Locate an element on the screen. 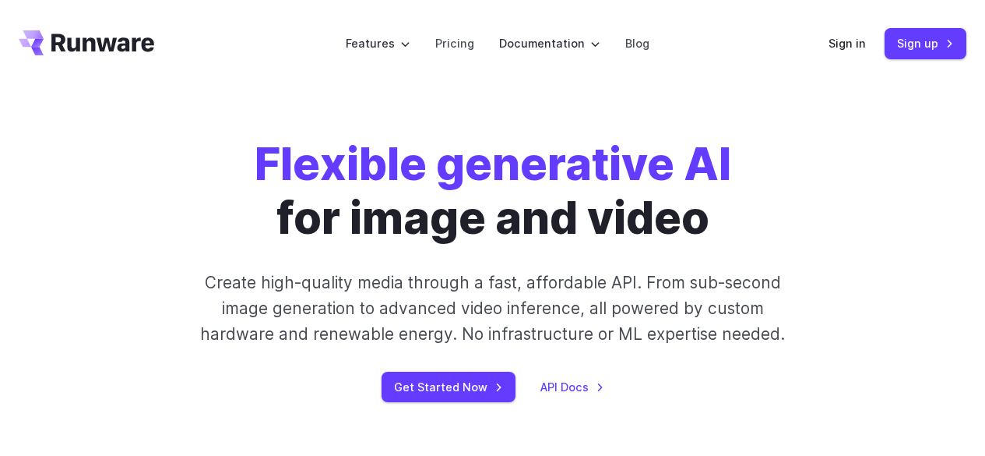  label: Features is located at coordinates (378, 43).